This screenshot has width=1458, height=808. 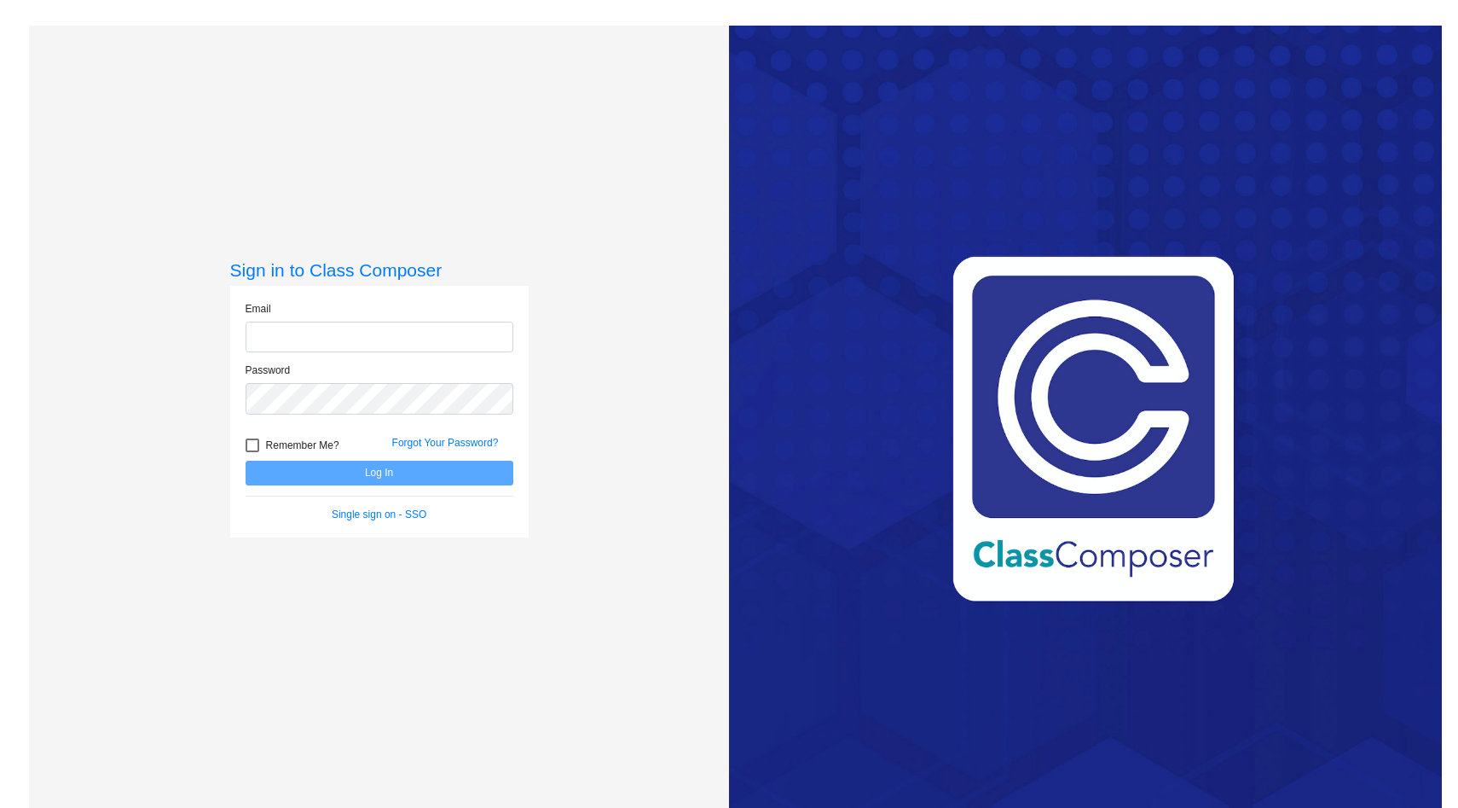 What do you see at coordinates (268, 370) in the screenshot?
I see `label: Password` at bounding box center [268, 370].